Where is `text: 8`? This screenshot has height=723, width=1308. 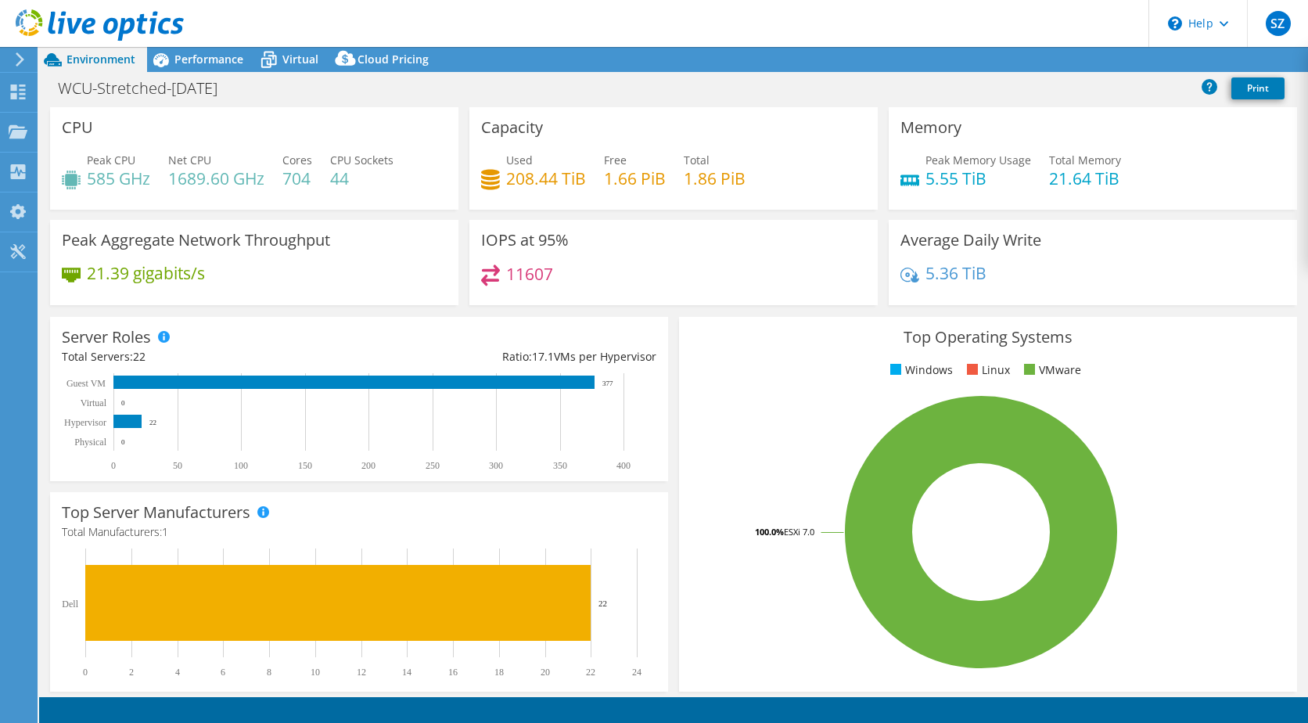 text: 8 is located at coordinates (269, 672).